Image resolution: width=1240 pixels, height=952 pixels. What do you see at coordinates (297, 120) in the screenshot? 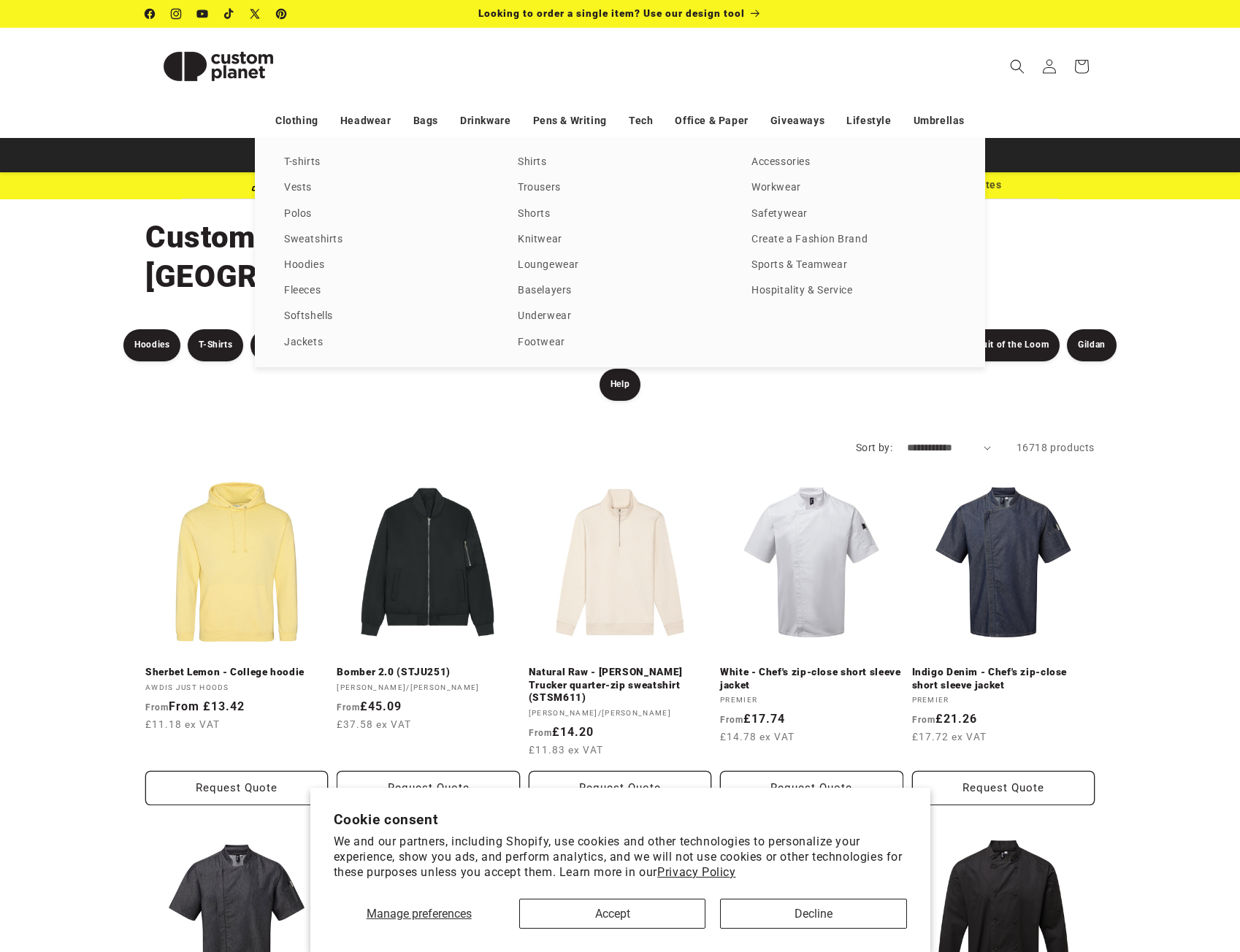
I see `a: Clothing` at bounding box center [297, 120].